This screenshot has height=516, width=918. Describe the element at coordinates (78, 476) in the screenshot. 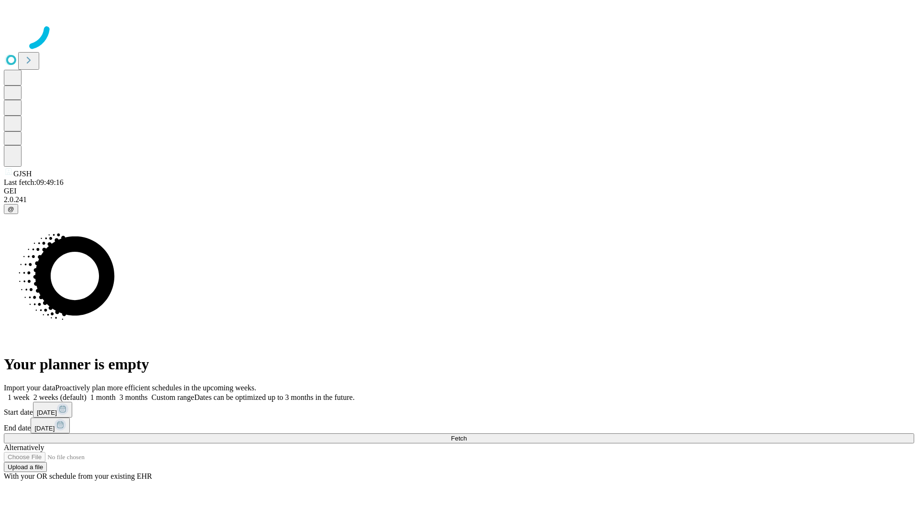

I see `span: With your OR schedule from your existing EHR` at that location.